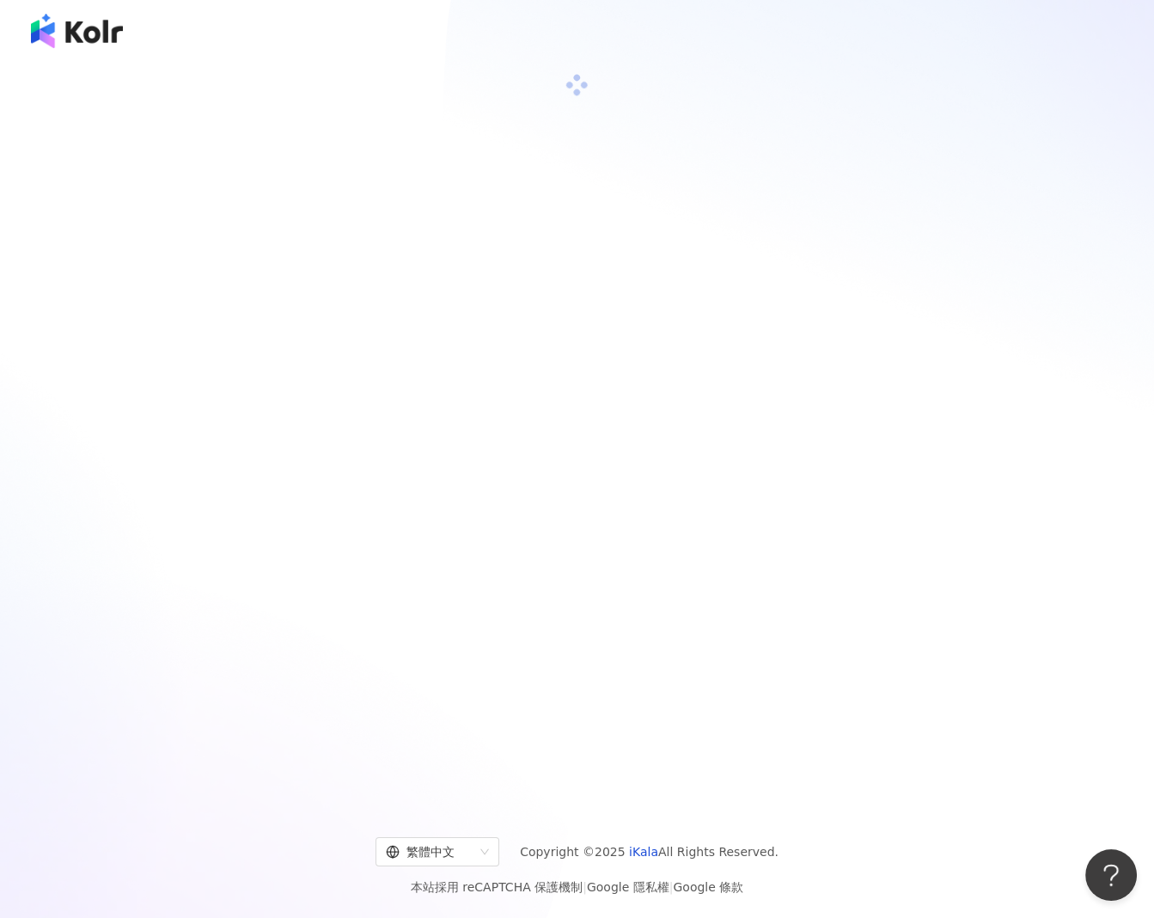 The height and width of the screenshot is (918, 1154). I want to click on span: 本站採用 reCAPTCHA 保護機制, so click(577, 887).